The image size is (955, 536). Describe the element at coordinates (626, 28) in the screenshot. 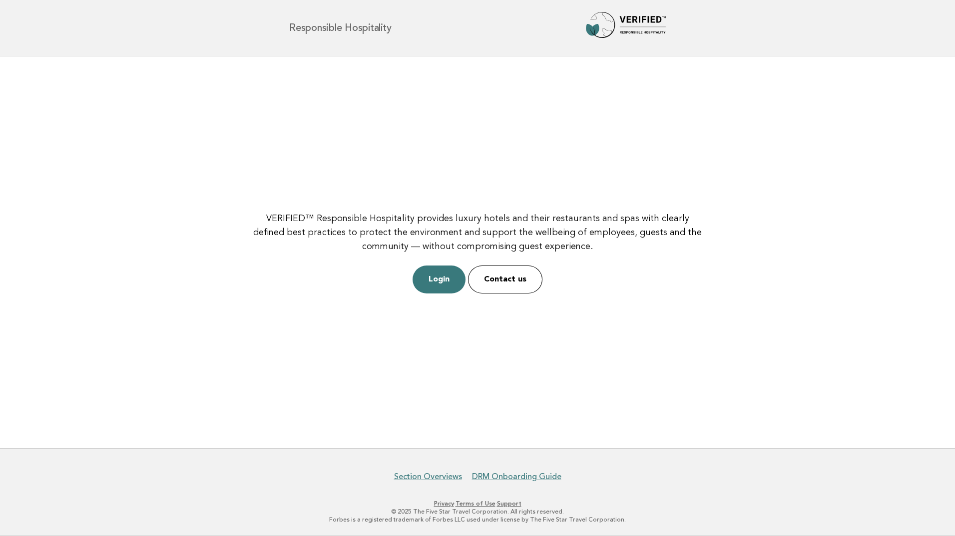

I see `img: Forbes Travel Guide` at that location.